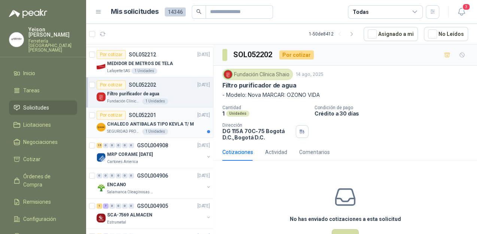 The width and height of the screenshot is (477, 234). Describe the element at coordinates (199, 12) in the screenshot. I see `span: search` at that location.